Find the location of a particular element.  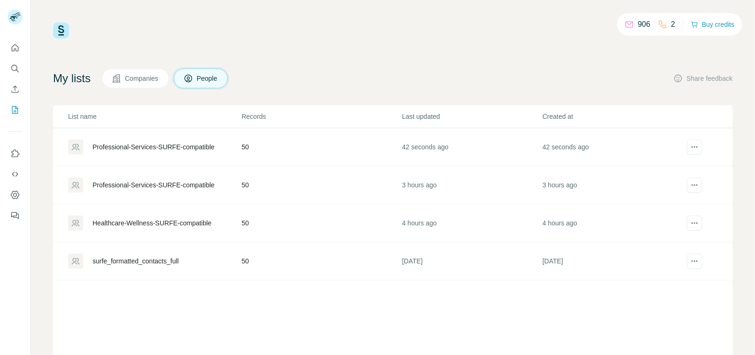

img: Surfe Logo is located at coordinates (61, 31).